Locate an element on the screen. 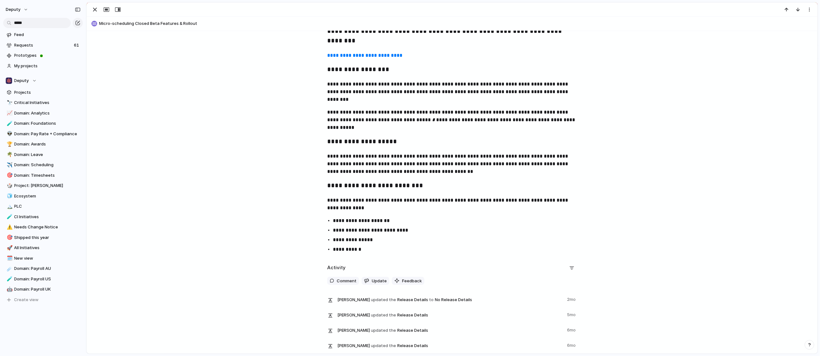  div: 🔭Critical Initiatives is located at coordinates (43, 103).